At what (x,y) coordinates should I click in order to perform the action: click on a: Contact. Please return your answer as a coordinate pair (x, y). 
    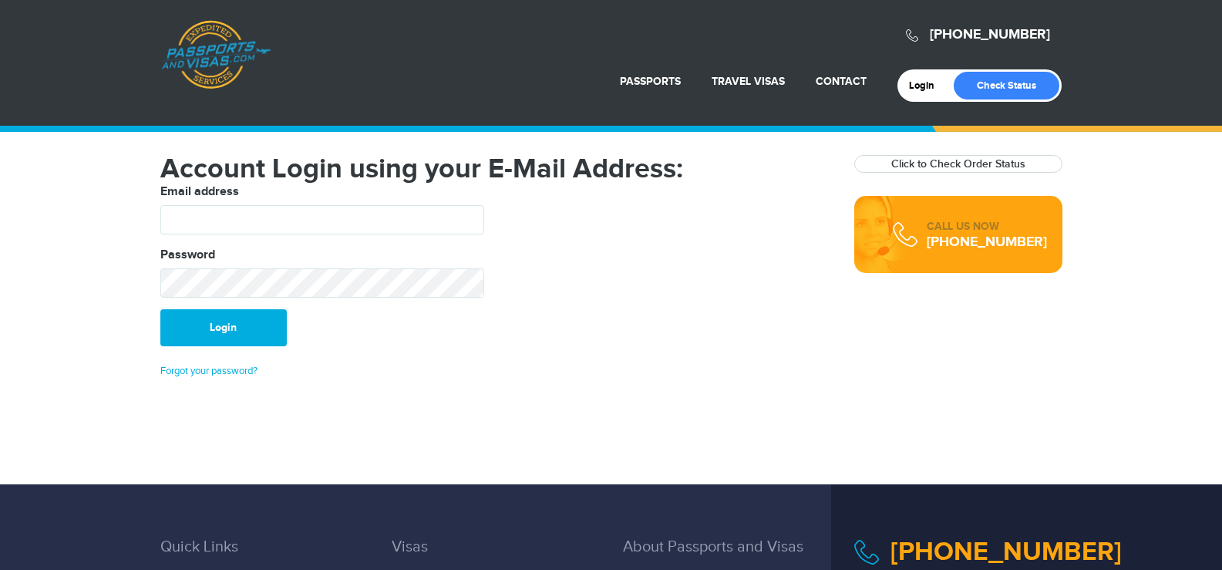
    Looking at the image, I should click on (841, 81).